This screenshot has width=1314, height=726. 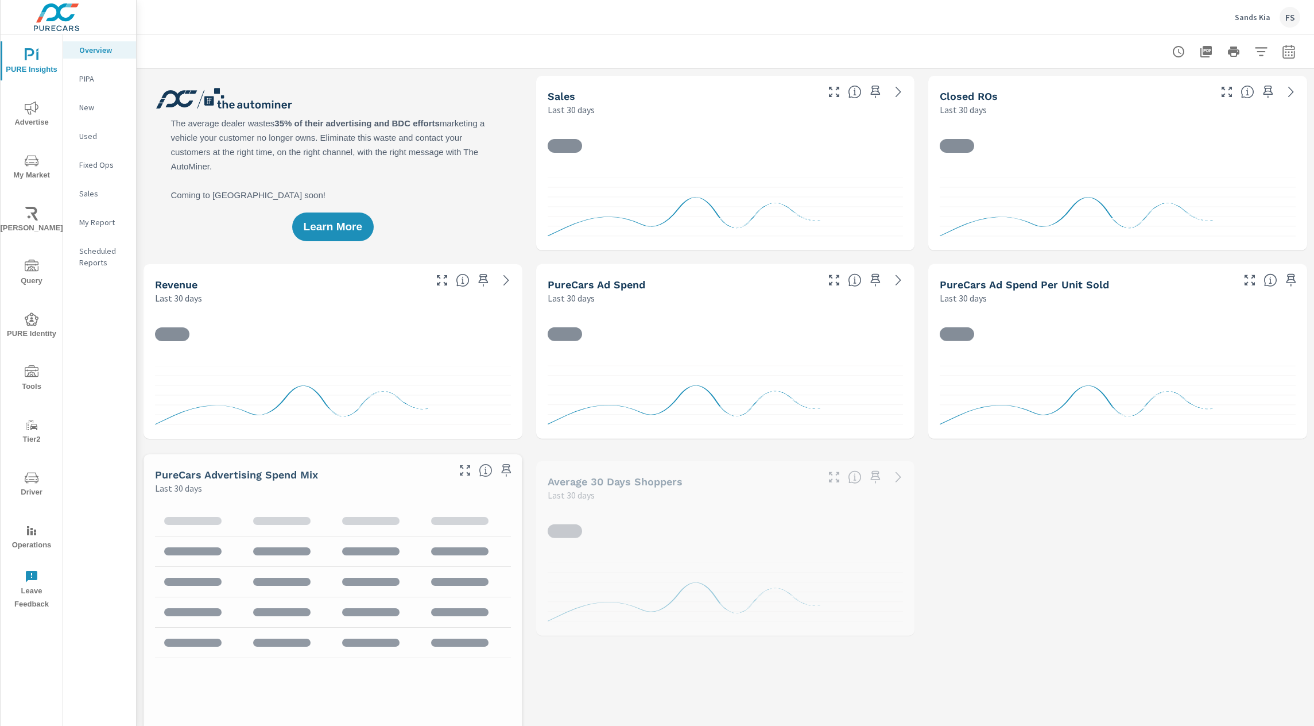 I want to click on h5: Closed ROs, so click(x=969, y=96).